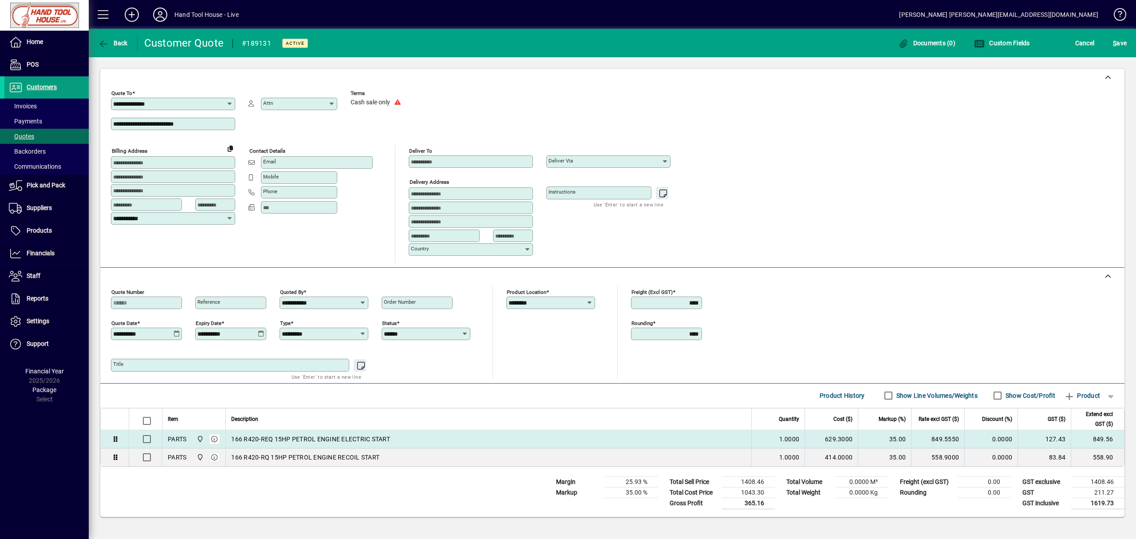  What do you see at coordinates (291, 291) in the screenshot?
I see `mat-label: Quoted by` at bounding box center [291, 291].